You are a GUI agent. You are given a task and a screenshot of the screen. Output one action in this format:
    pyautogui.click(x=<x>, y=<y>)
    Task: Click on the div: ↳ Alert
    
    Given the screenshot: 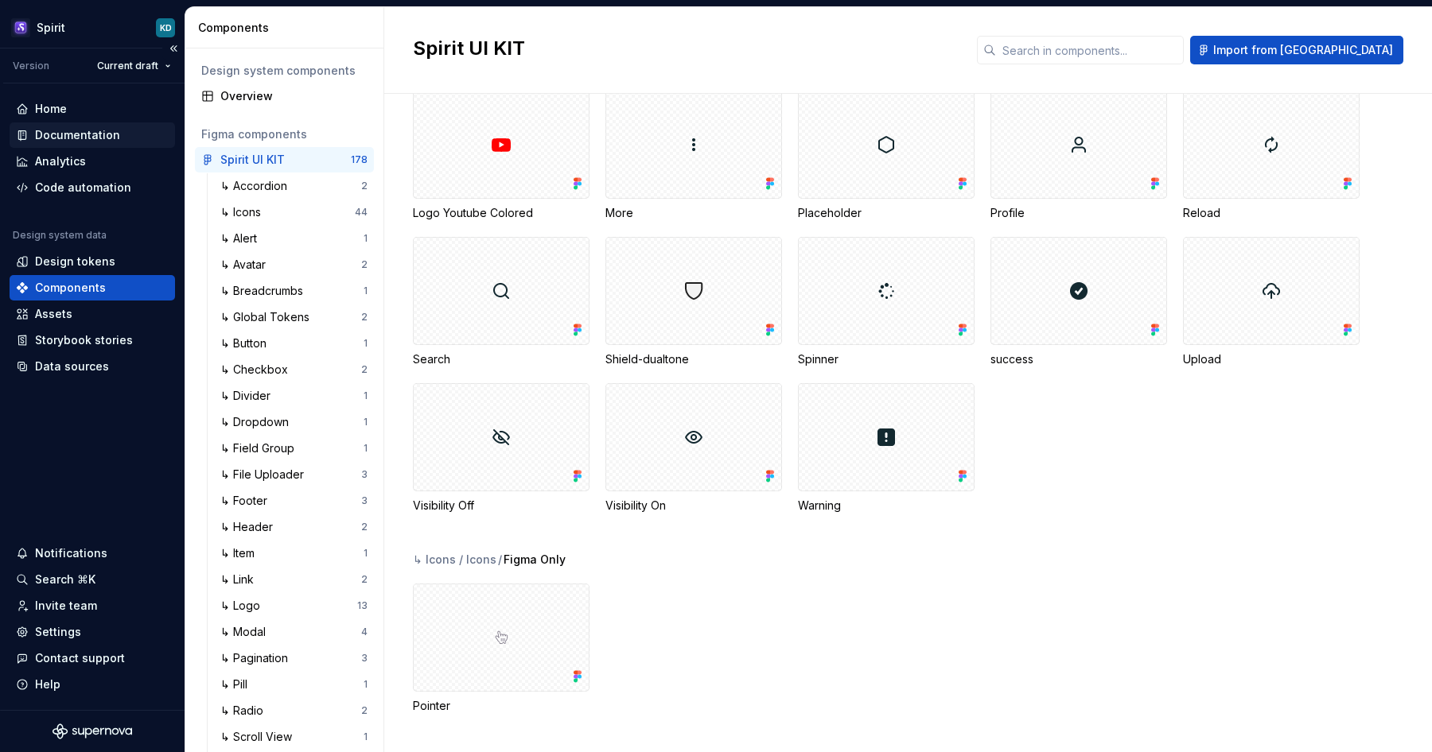 What is the action you would take?
    pyautogui.click(x=242, y=239)
    